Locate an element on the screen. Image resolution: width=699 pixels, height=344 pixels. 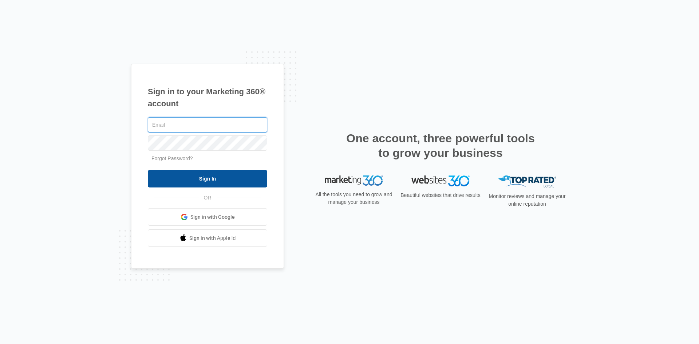
img: Websites 360 is located at coordinates (441, 181).